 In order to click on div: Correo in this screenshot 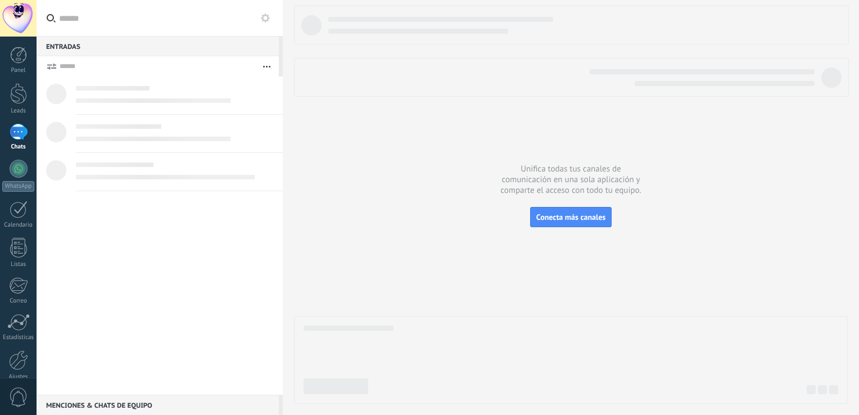, I will do `click(19, 301)`.